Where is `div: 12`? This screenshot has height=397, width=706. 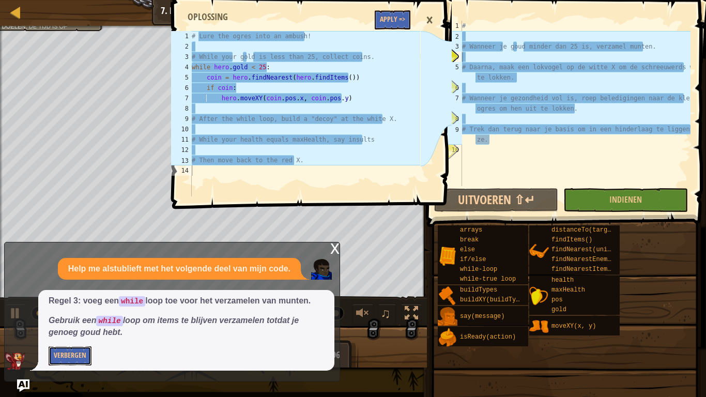
div: 12 is located at coordinates (181, 150).